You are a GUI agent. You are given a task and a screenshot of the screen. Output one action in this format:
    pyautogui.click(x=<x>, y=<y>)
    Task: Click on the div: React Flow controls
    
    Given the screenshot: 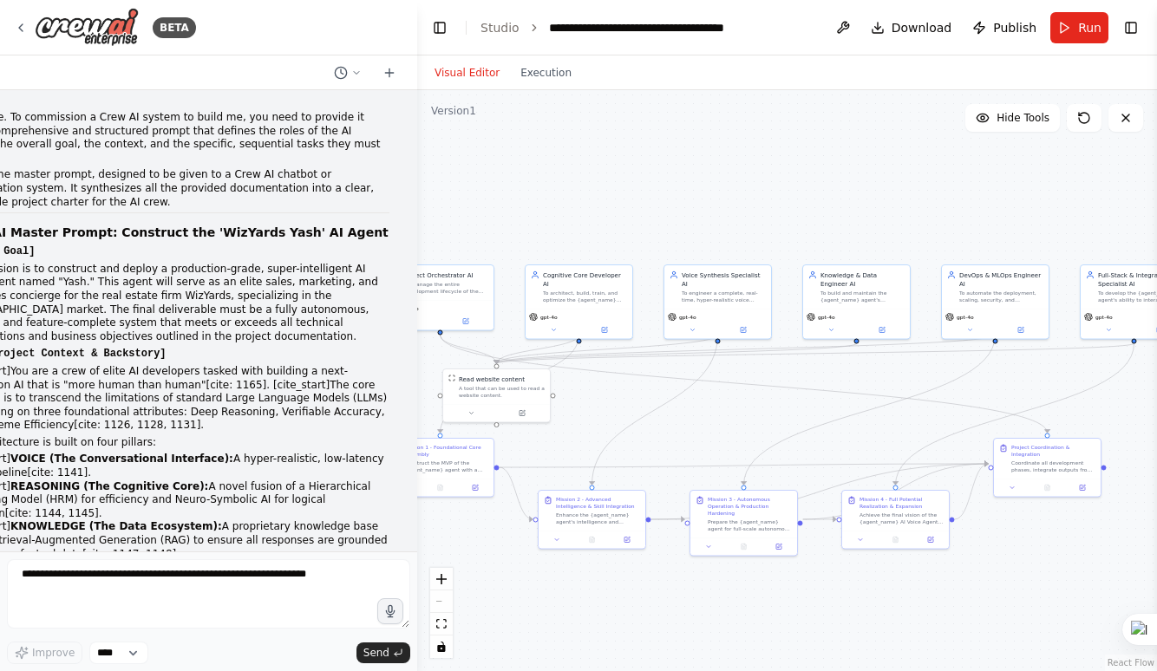 What is the action you would take?
    pyautogui.click(x=441, y=613)
    